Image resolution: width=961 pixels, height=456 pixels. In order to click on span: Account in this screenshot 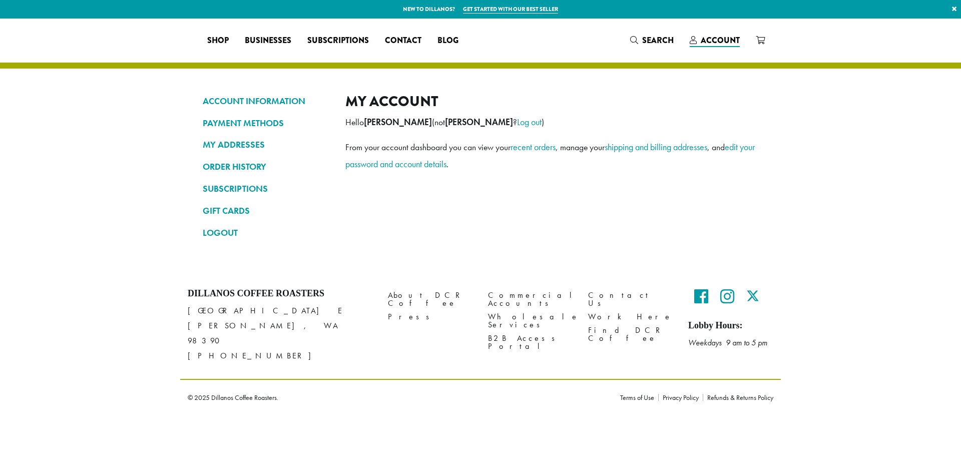, I will do `click(720, 40)`.